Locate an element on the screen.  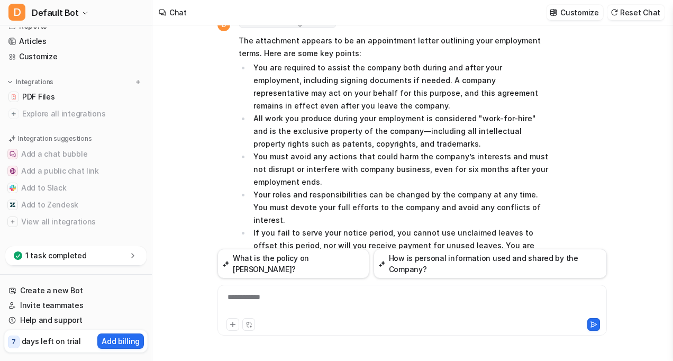
li: Your roles and responsibilities can be changed by the company at any time. You must devote your f... is located at coordinates (399, 207).